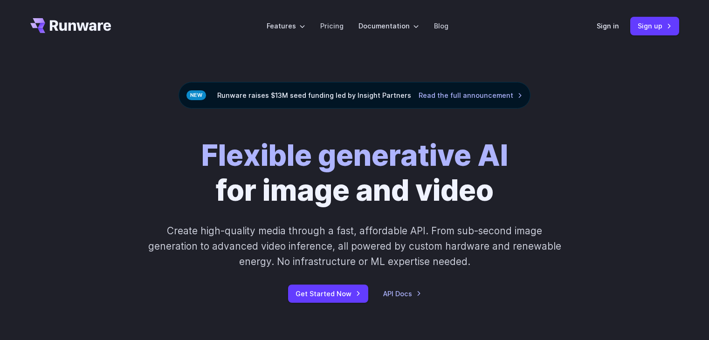 This screenshot has width=709, height=340. I want to click on a: Sign in, so click(608, 26).